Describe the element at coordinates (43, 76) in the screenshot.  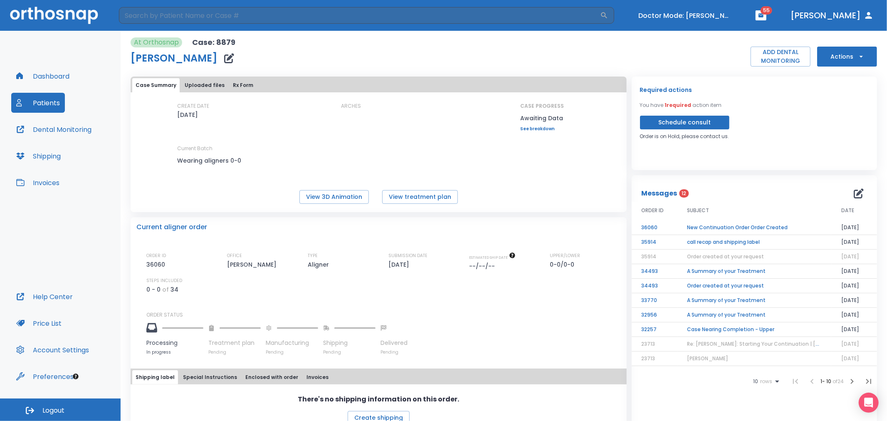
I see `a: Dashboard` at that location.